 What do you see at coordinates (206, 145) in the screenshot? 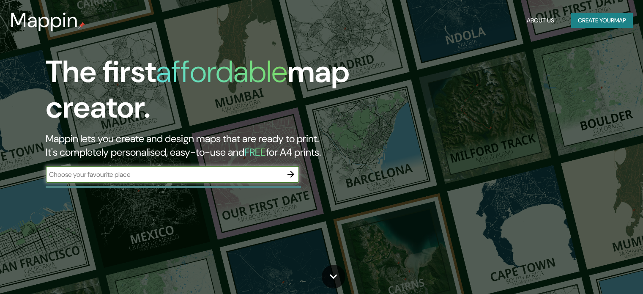
I see `h2: Mappin lets you create and design maps that are ready to print. It's completely personalised, eas...` at bounding box center [206, 145].